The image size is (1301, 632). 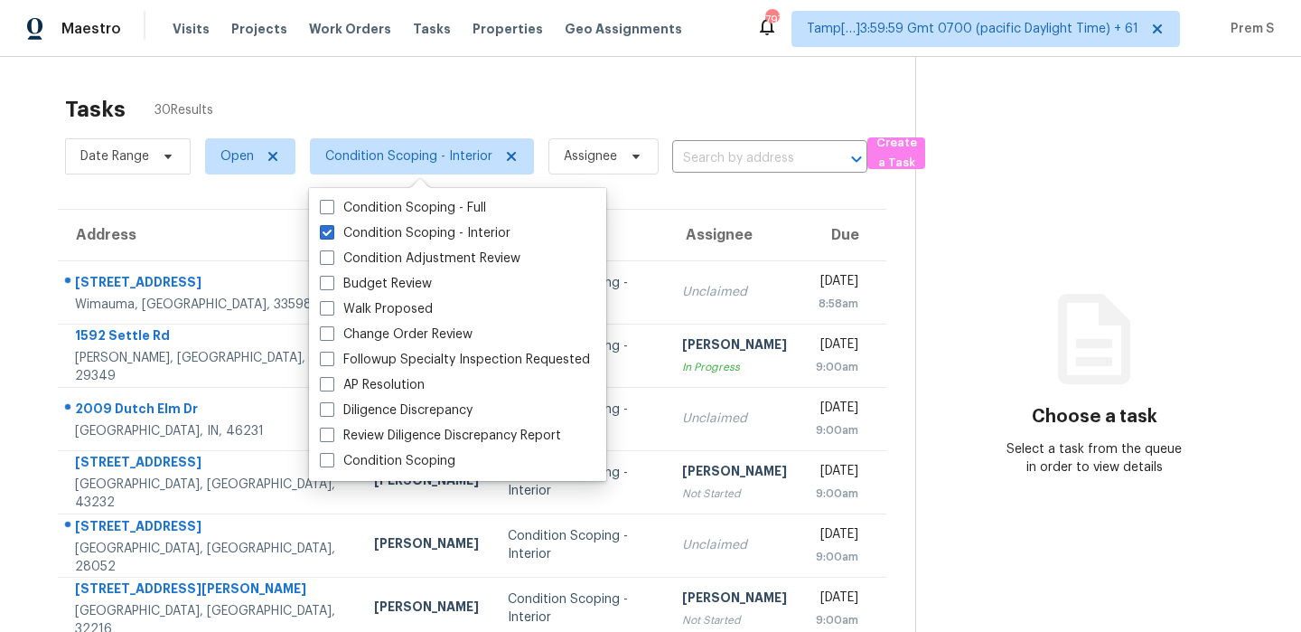 What do you see at coordinates (183, 110) in the screenshot?
I see `span: 30 Results` at bounding box center [183, 110].